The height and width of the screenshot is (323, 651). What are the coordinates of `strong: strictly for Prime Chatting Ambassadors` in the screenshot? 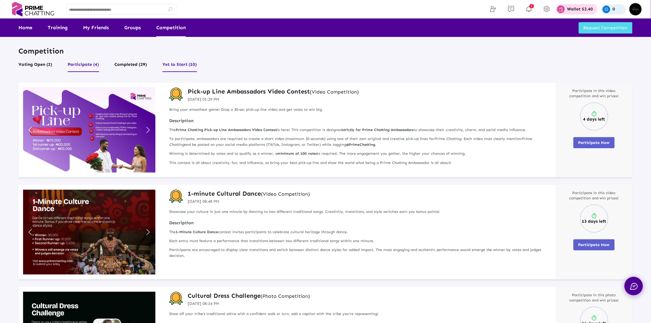 It's located at (378, 130).